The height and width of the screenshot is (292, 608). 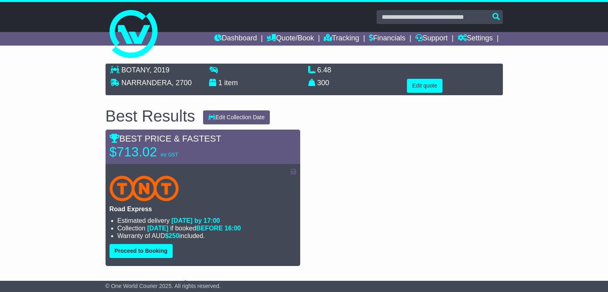 I want to click on span: , 2700, so click(x=182, y=83).